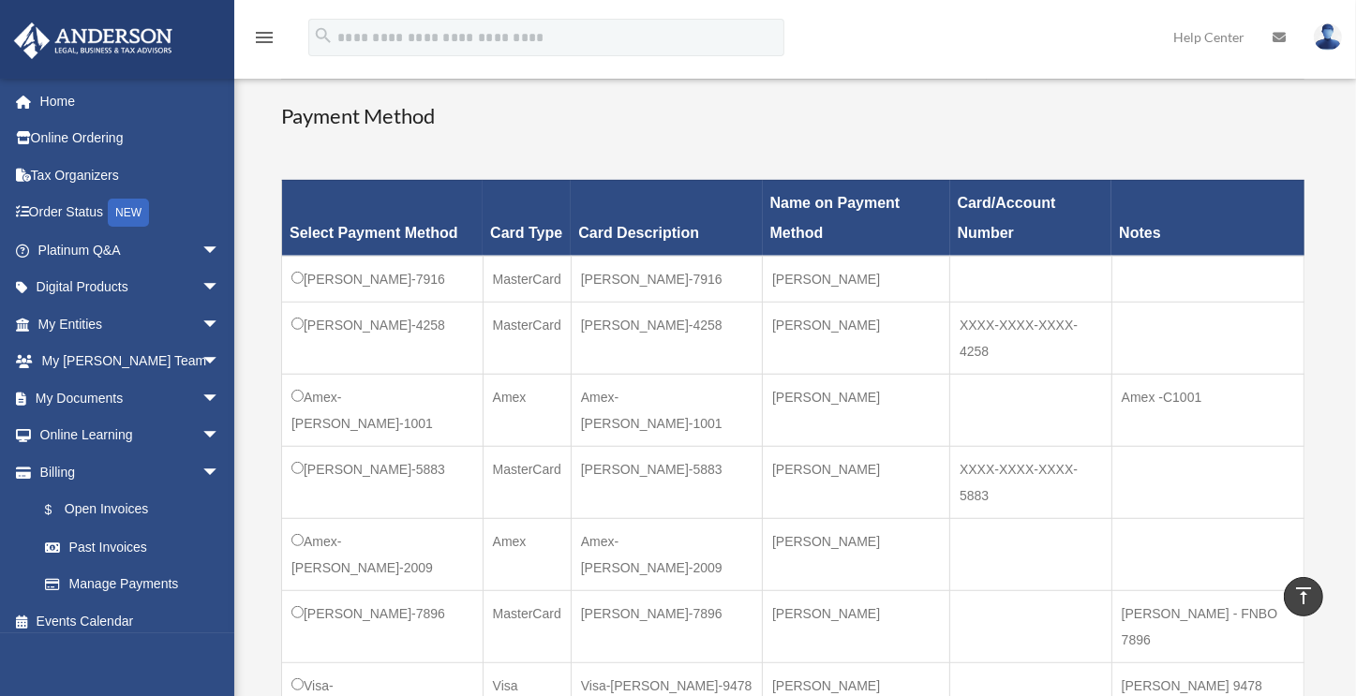  I want to click on img: Anderson Advisors Platinum Portal, so click(93, 40).